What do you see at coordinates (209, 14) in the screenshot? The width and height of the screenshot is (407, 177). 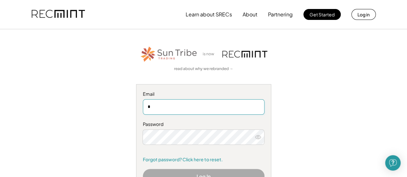 I see `button: Learn about SRECs` at bounding box center [209, 14].